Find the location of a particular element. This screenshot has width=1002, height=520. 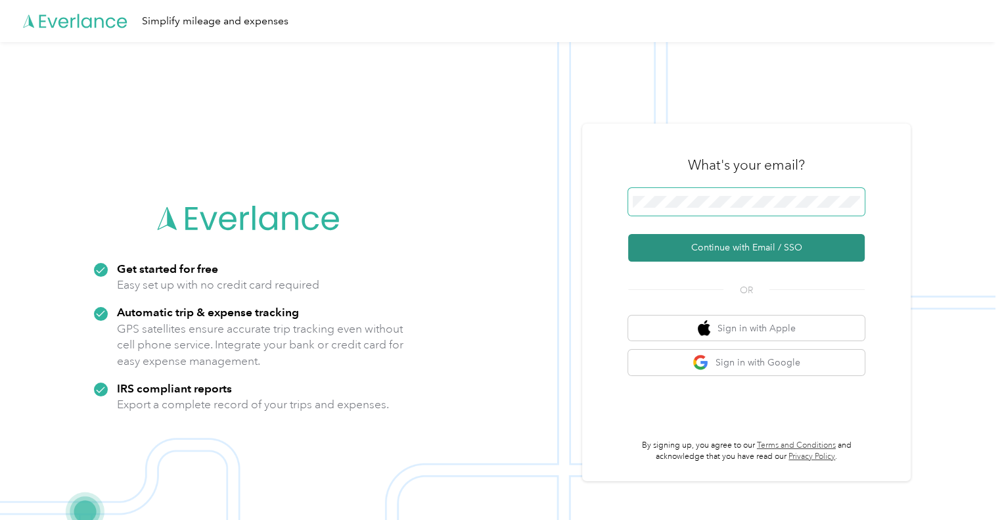

p: GPS satellites ensure accurate trip tracking even without cell phone service. Integrate your bank... is located at coordinates (260, 345).